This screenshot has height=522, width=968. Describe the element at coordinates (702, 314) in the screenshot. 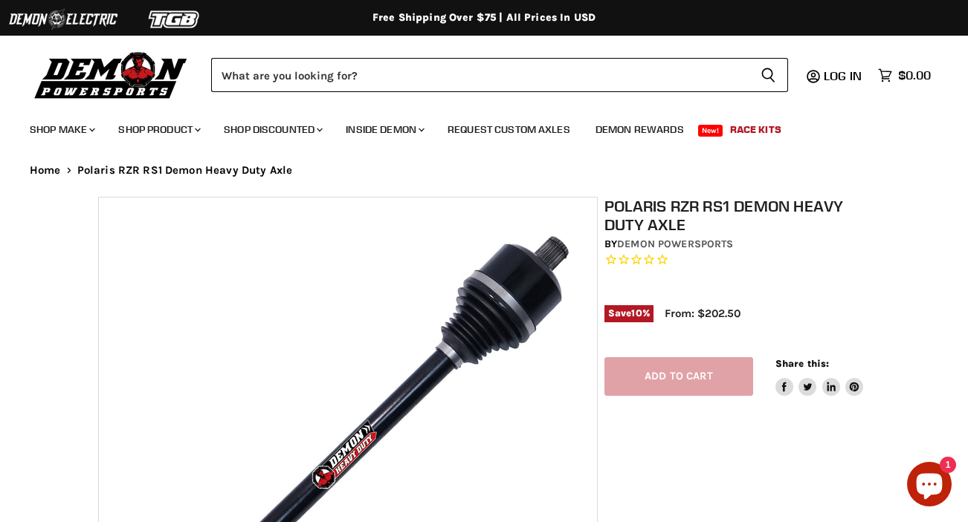

I see `span: From: $202.50` at that location.